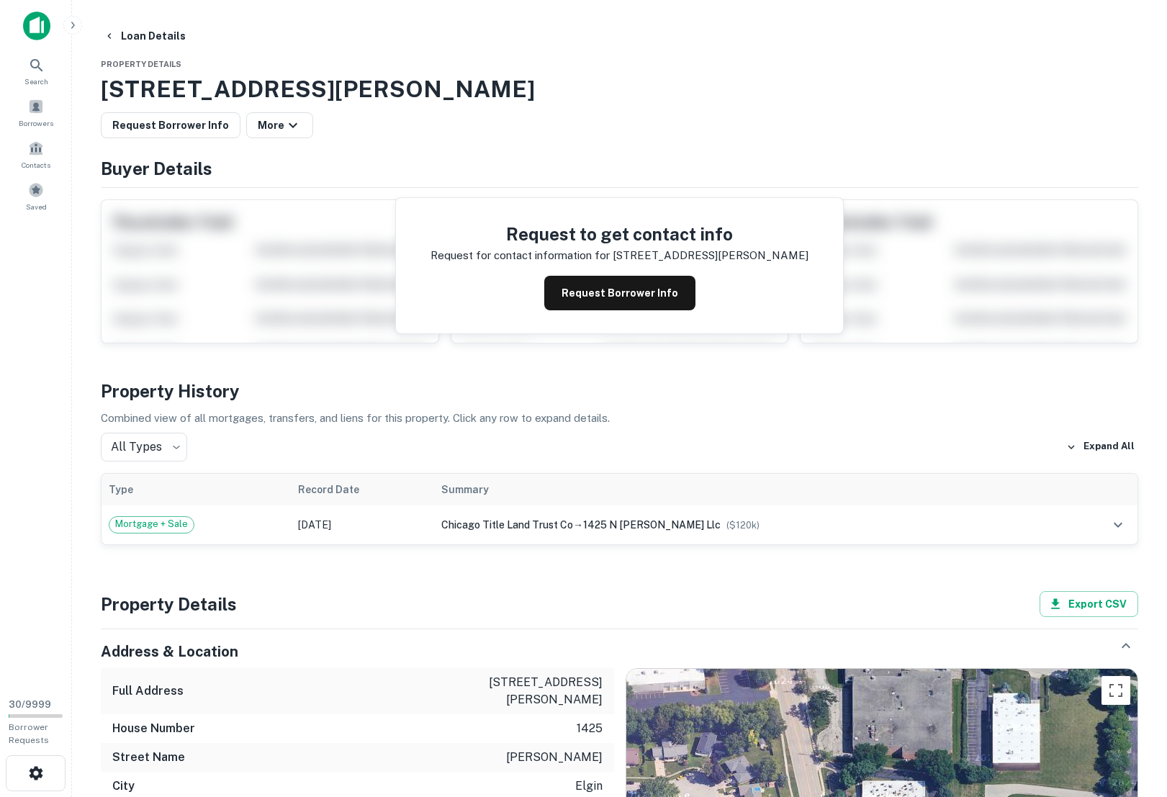 Image resolution: width=1167 pixels, height=797 pixels. What do you see at coordinates (36, 81) in the screenshot?
I see `span: Search` at bounding box center [36, 81].